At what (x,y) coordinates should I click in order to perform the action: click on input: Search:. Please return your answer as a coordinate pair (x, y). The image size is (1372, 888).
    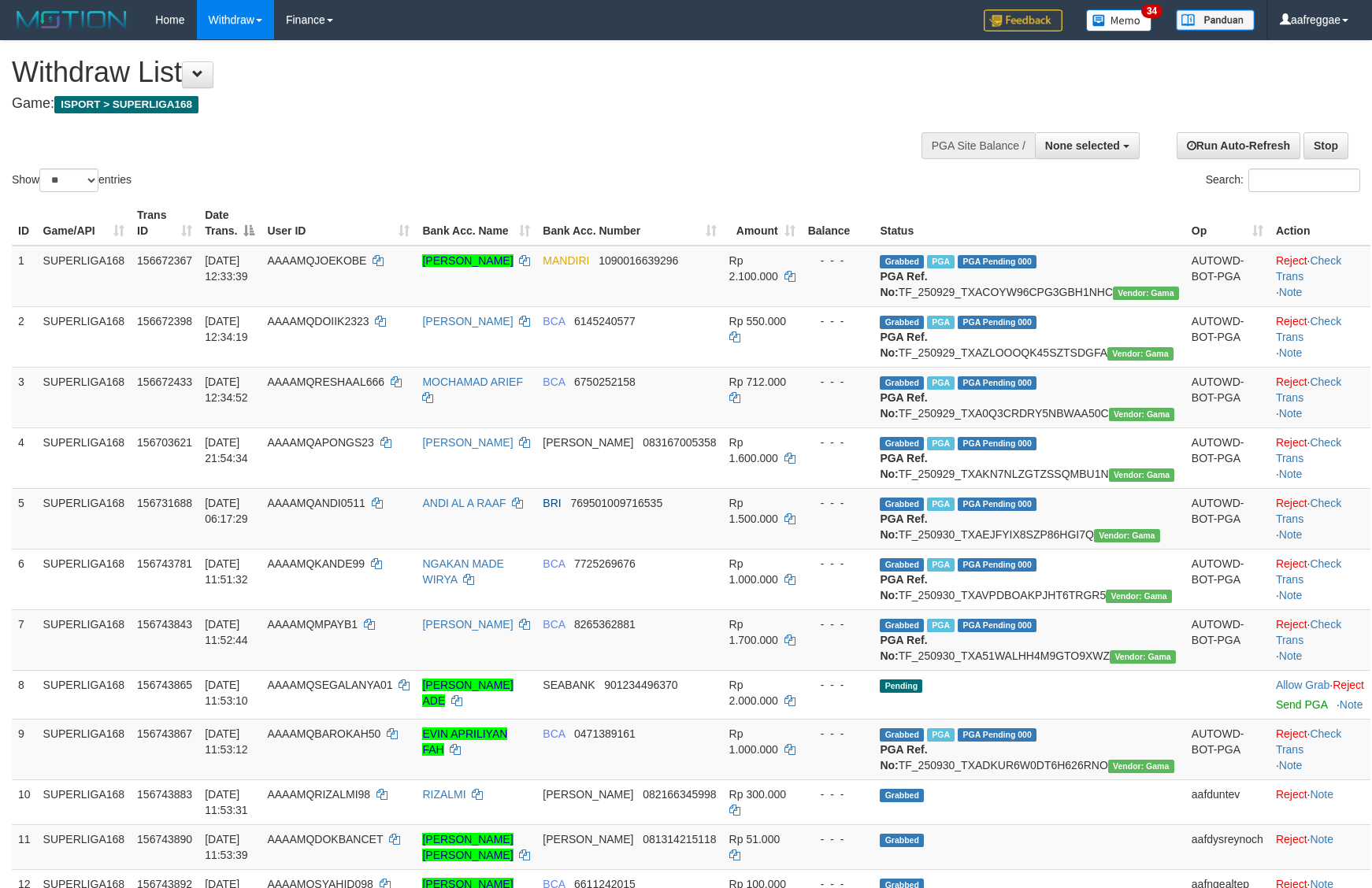
    Looking at the image, I should click on (1304, 181).